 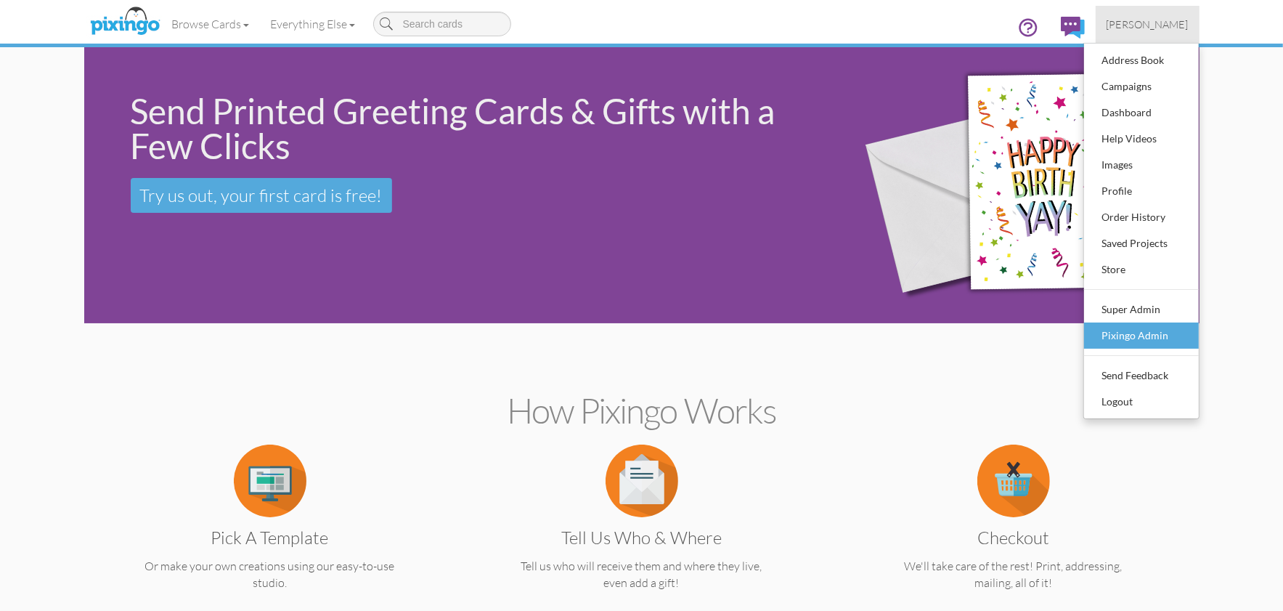 What do you see at coordinates (1142, 191) in the screenshot?
I see `a: Profile` at bounding box center [1142, 191].